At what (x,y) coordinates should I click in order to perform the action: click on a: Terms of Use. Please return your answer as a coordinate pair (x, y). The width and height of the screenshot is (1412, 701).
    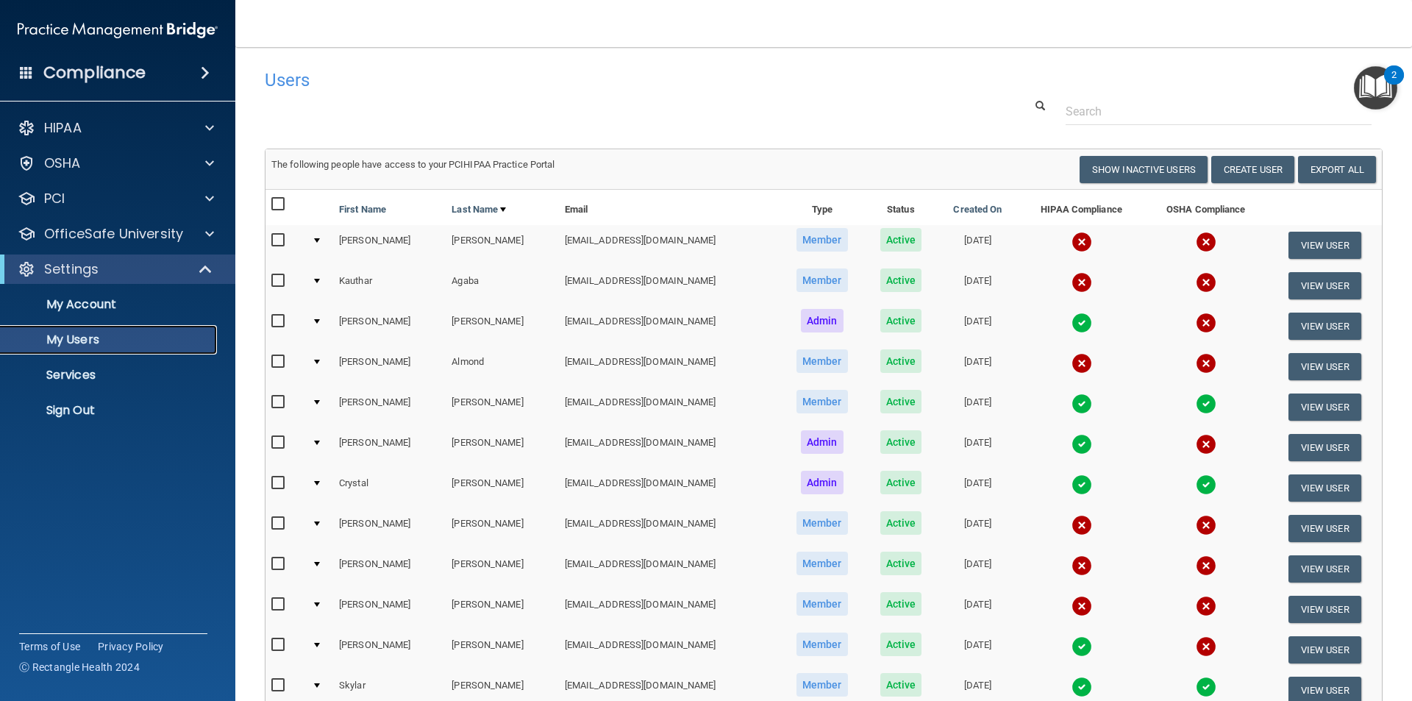
    Looking at the image, I should click on (49, 646).